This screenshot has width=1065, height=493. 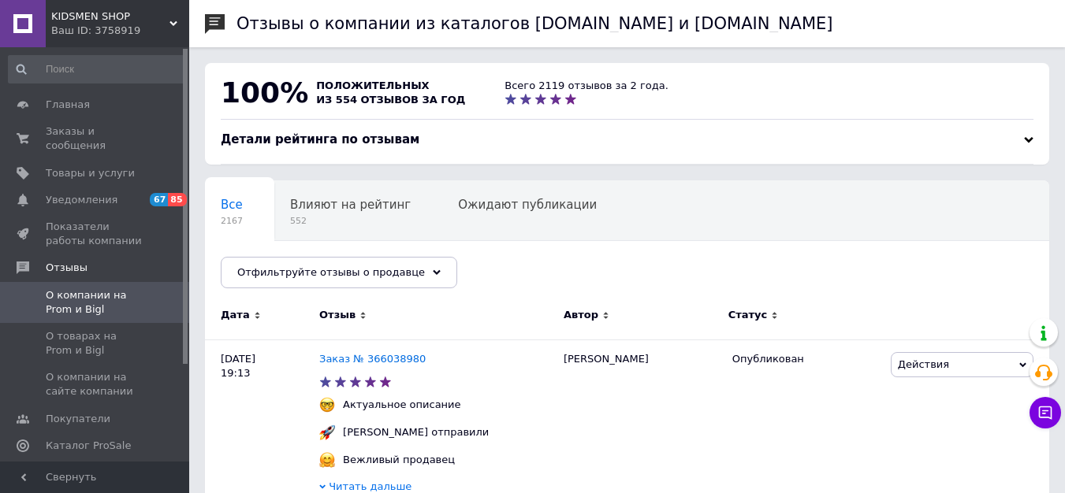 What do you see at coordinates (235, 315) in the screenshot?
I see `span: Дата` at bounding box center [235, 315].